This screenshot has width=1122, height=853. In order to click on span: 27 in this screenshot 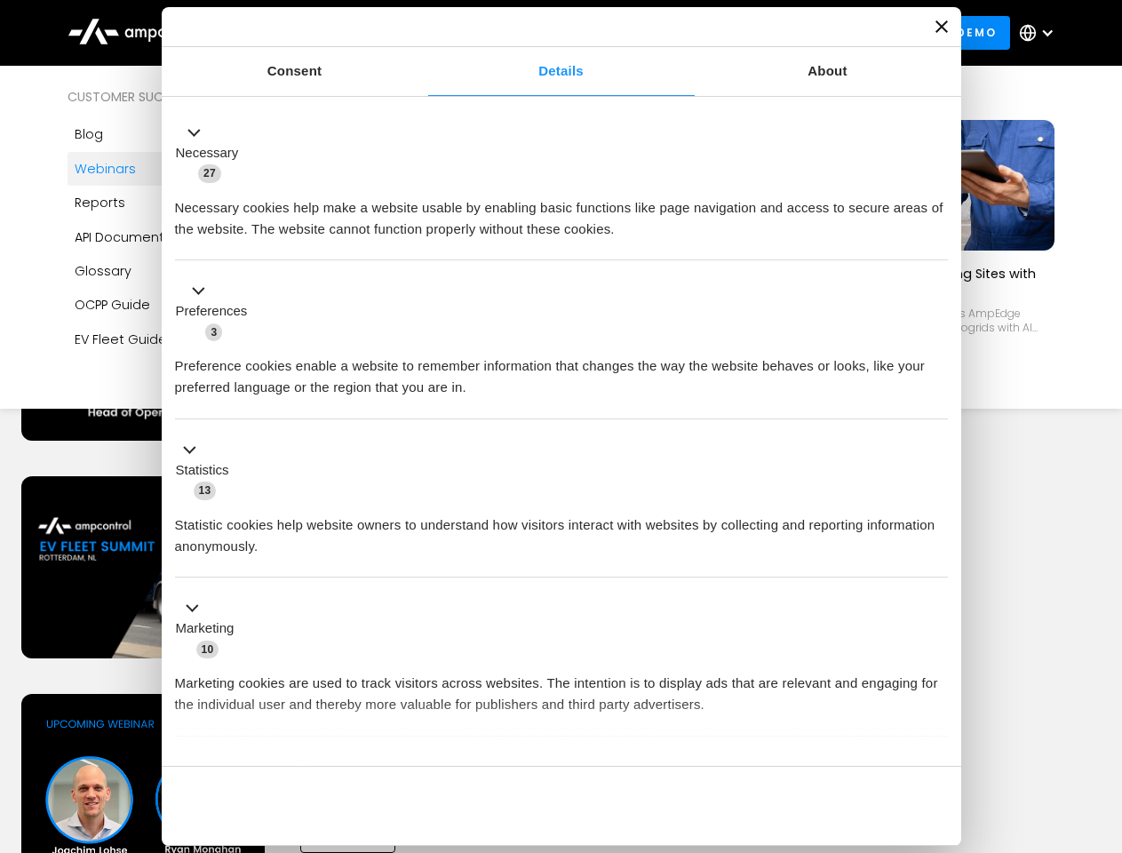, I will do `click(210, 173)`.